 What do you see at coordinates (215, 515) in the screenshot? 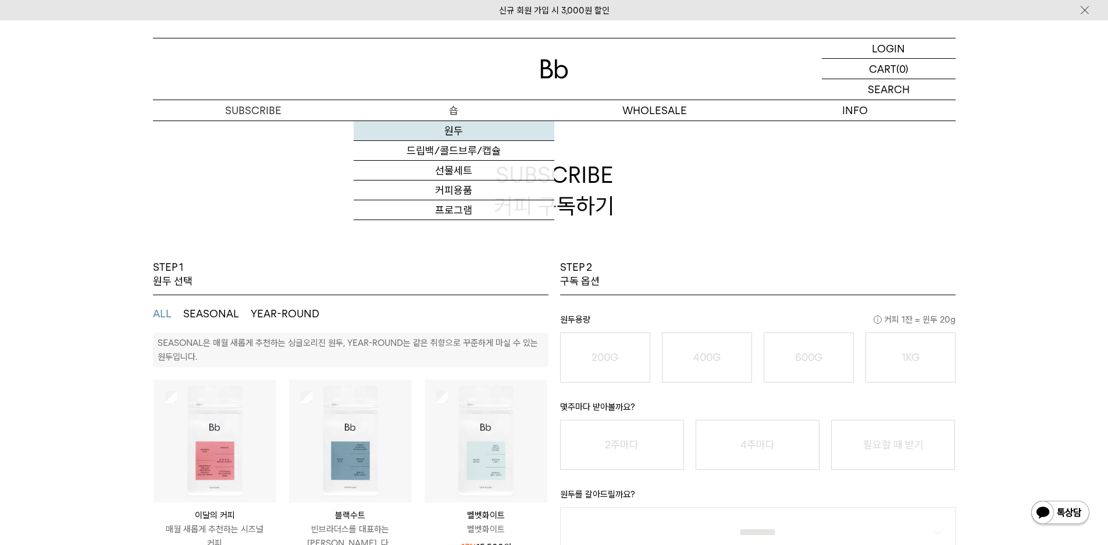
I see `p: 이달의 커피` at bounding box center [215, 515].